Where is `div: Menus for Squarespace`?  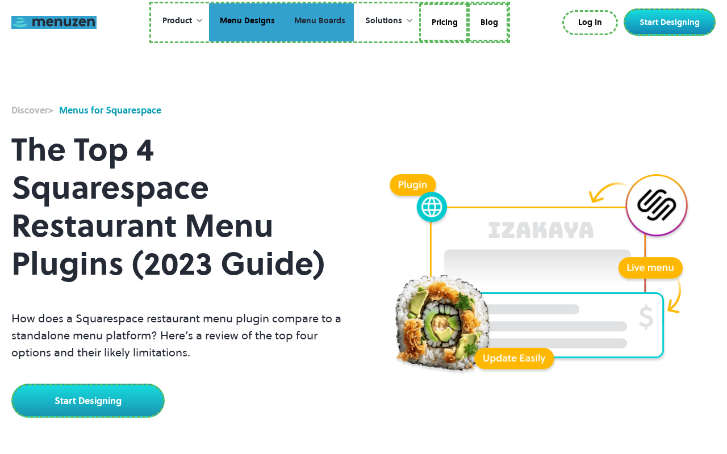
div: Menus for Squarespace is located at coordinates (110, 110).